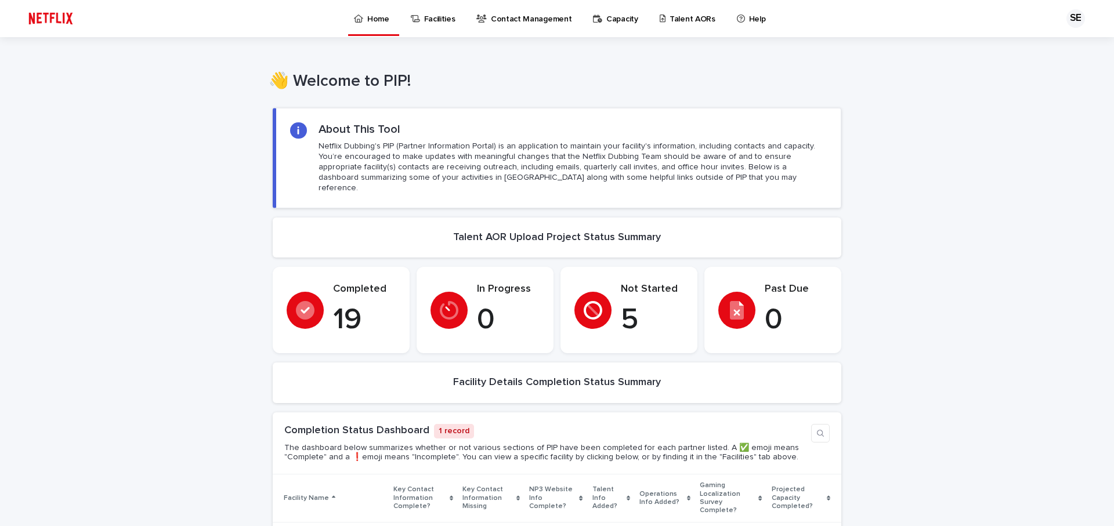 The image size is (1114, 526). What do you see at coordinates (50, 19) in the screenshot?
I see `img: ifQbXi3ZQGMSEF7WDB7W` at bounding box center [50, 19].